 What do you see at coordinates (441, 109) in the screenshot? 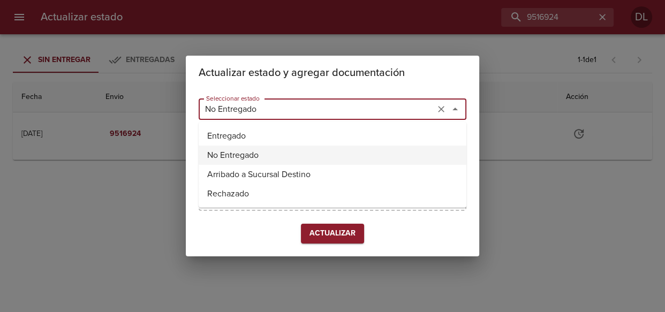
I see `button: Limpiar` at bounding box center [441, 109].